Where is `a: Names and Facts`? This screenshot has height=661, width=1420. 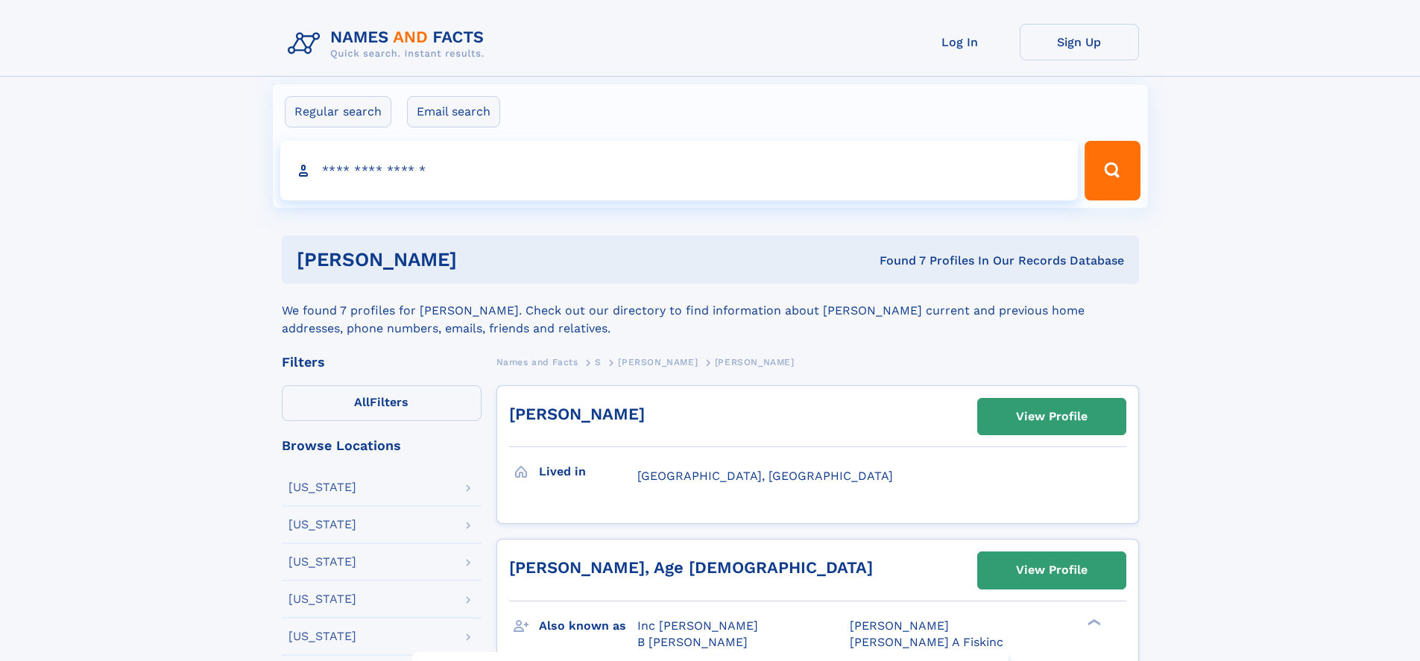
a: Names and Facts is located at coordinates (537, 362).